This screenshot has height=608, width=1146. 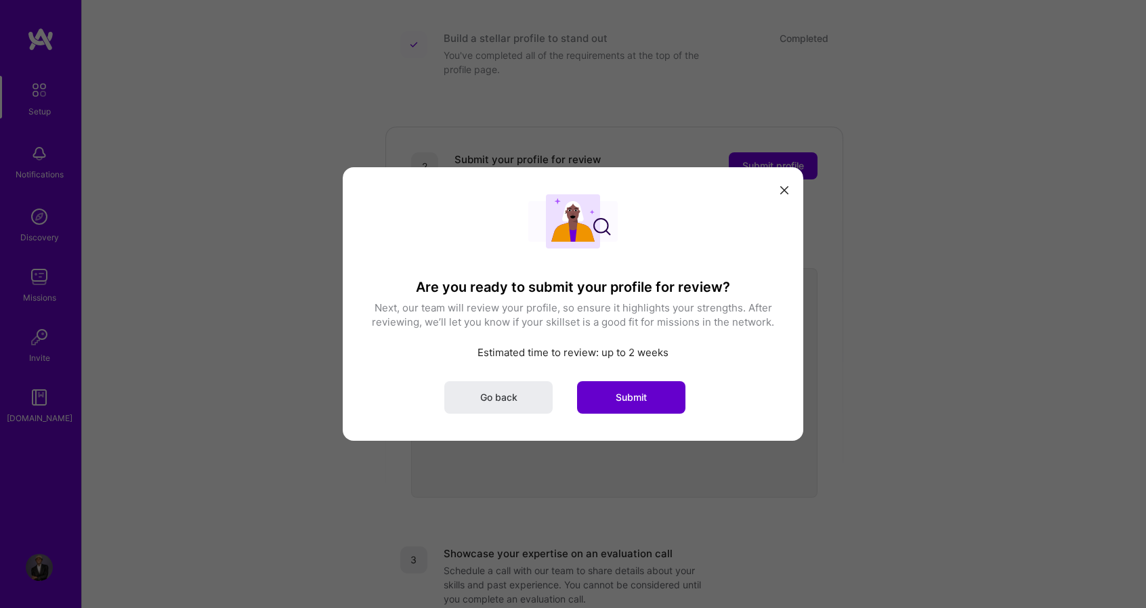 What do you see at coordinates (573, 352) in the screenshot?
I see `p: Estimated time to review: up to 2 weeks` at bounding box center [573, 352].